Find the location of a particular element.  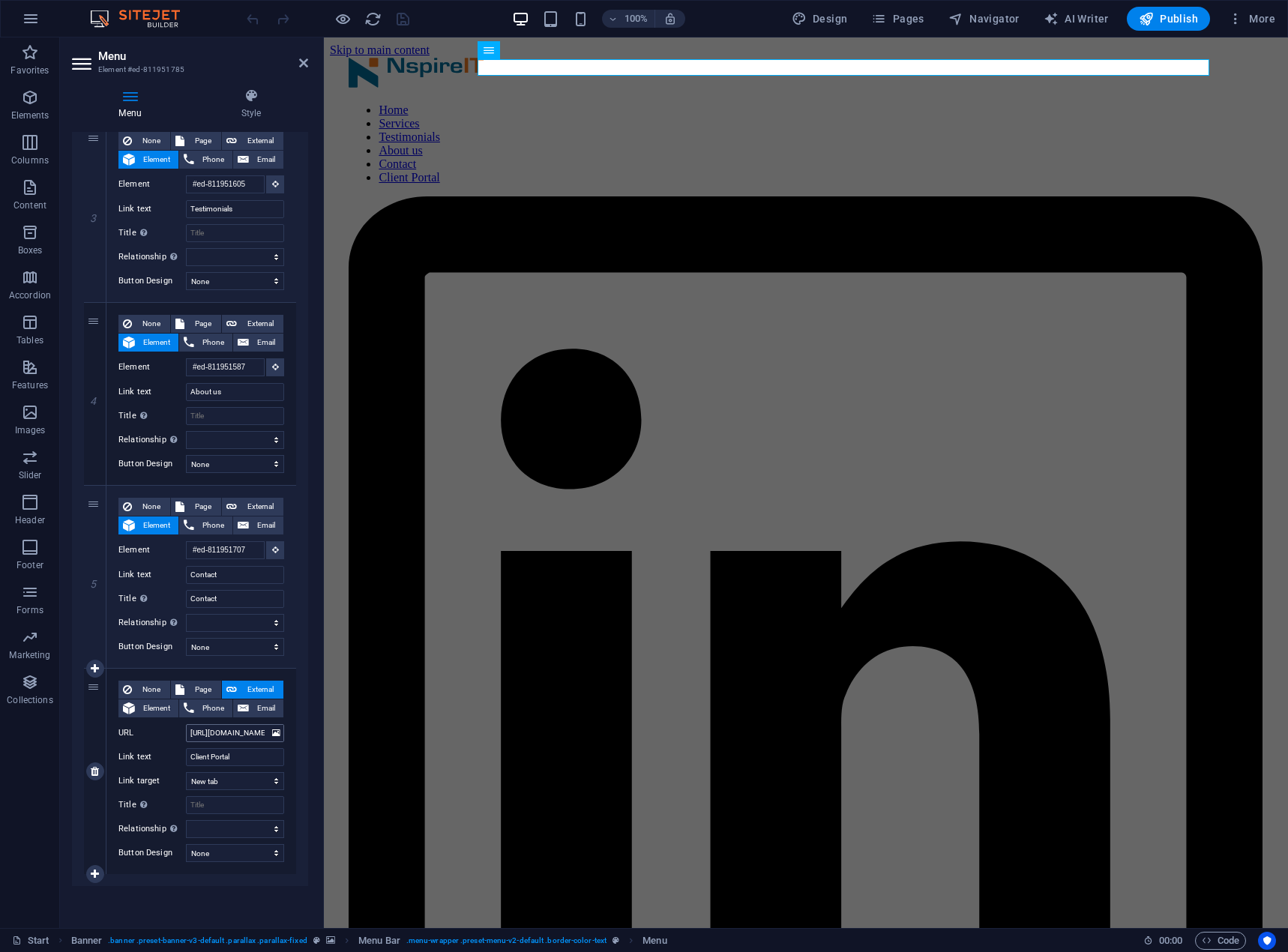

h4: Menu is located at coordinates (133, 104).